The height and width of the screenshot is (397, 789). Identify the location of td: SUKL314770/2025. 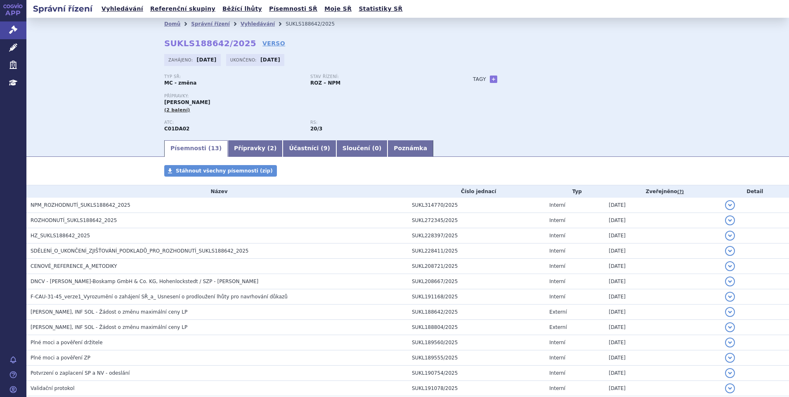
(476, 205).